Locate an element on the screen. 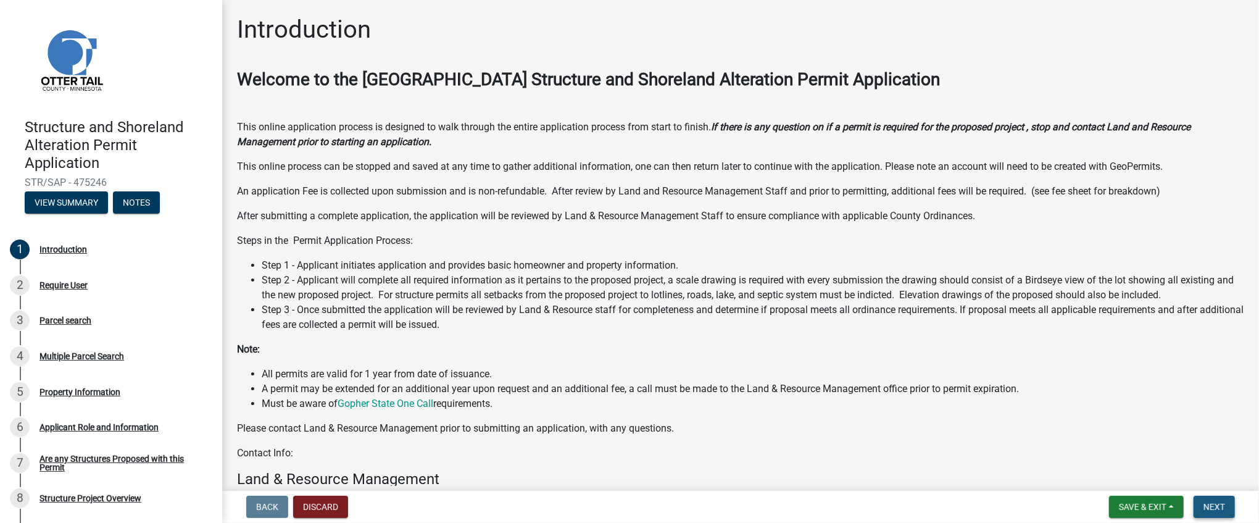  wm-modal-confirm: Notes is located at coordinates (136, 204).